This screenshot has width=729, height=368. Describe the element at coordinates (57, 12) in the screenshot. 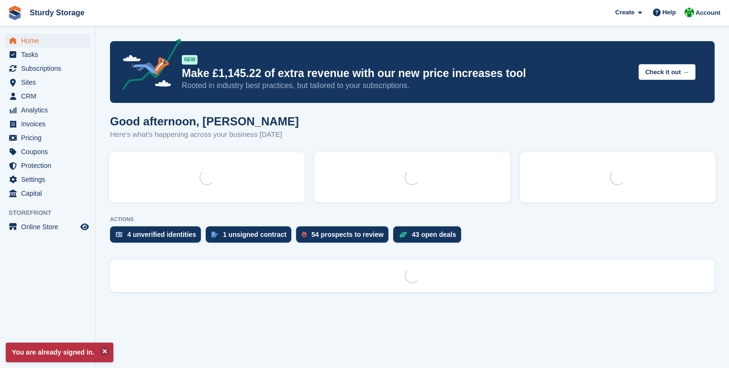

I see `a: Sturdy Storage` at that location.